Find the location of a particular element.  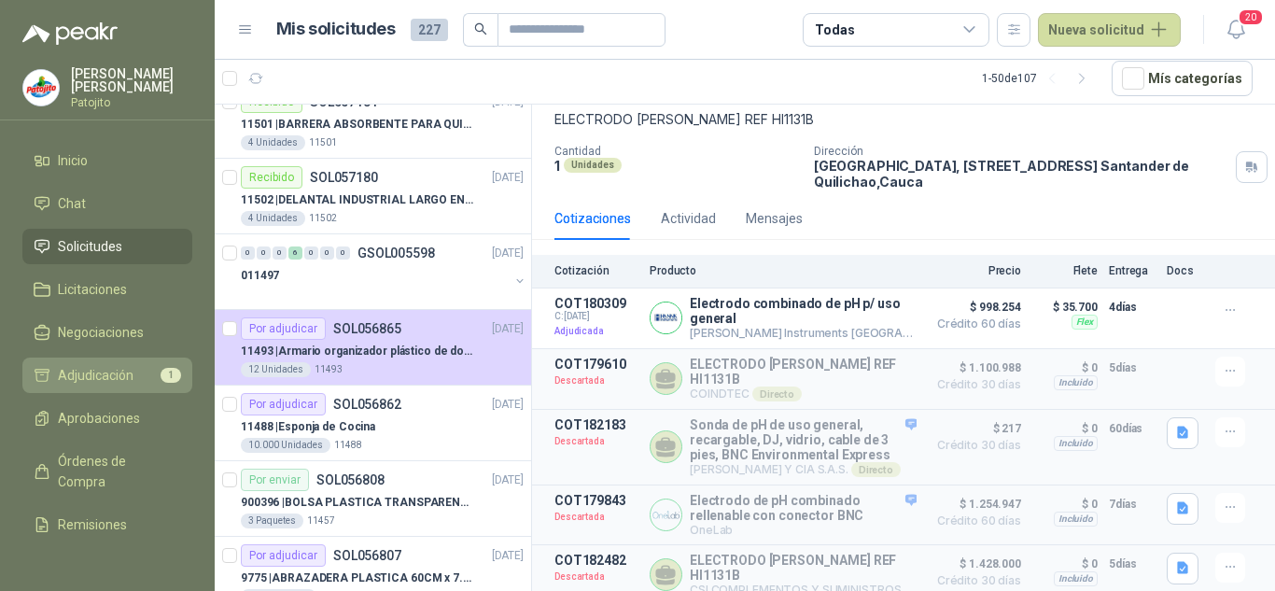

span: 1 is located at coordinates (171, 375).